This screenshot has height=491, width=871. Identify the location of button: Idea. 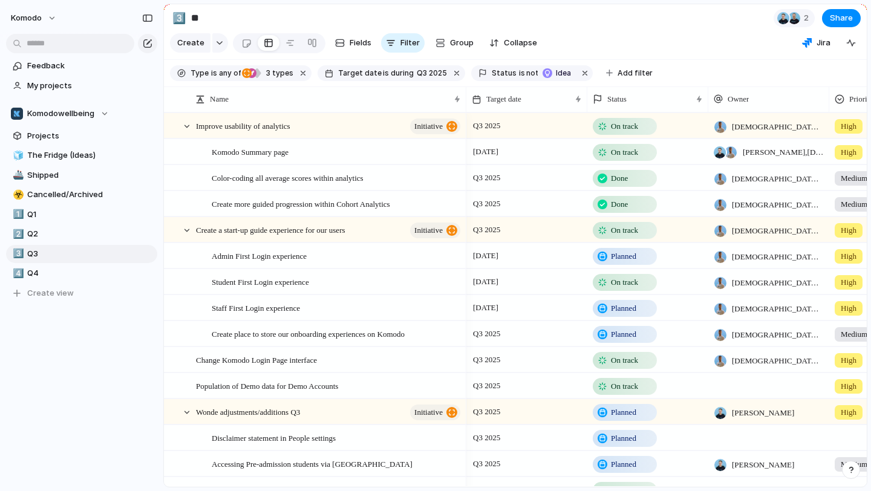
(558, 73).